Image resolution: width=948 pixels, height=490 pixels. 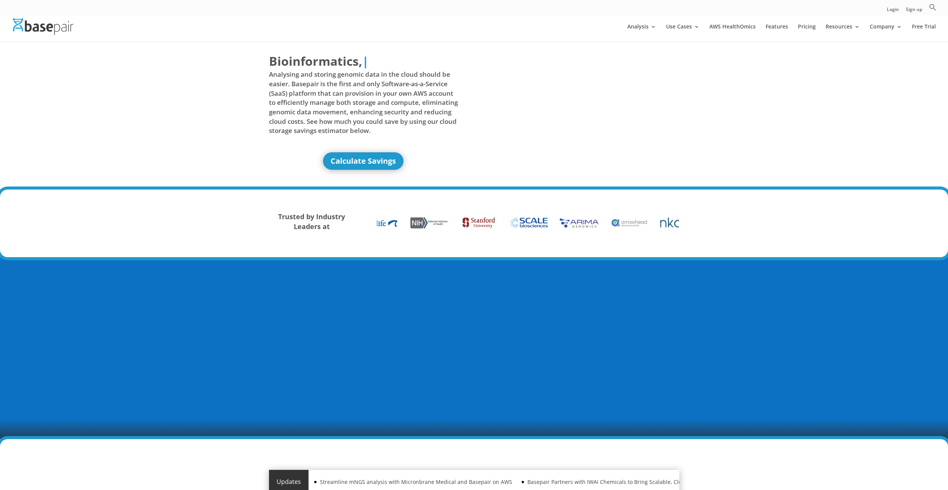 What do you see at coordinates (913, 11) in the screenshot?
I see `a: Sign up` at bounding box center [913, 11].